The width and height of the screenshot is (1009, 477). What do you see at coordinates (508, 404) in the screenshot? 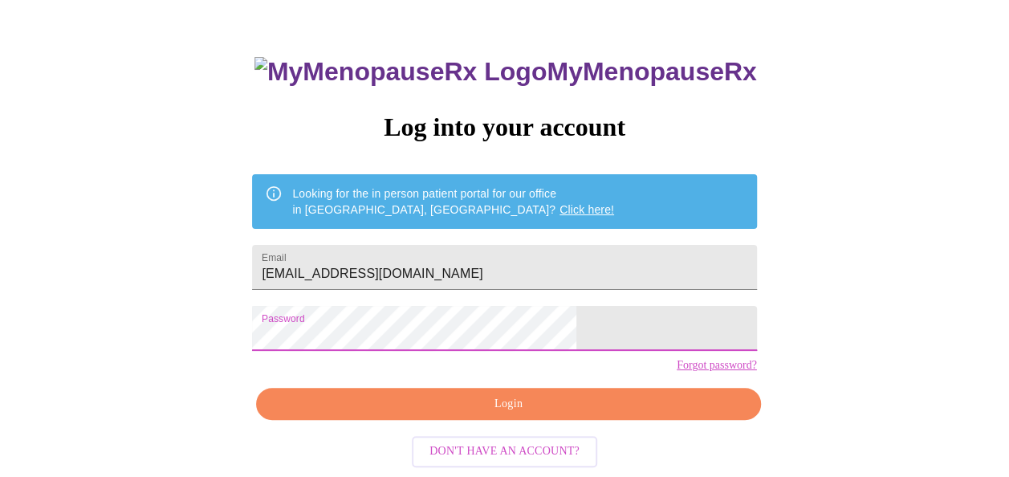
I see `span: Login` at bounding box center [508, 404].